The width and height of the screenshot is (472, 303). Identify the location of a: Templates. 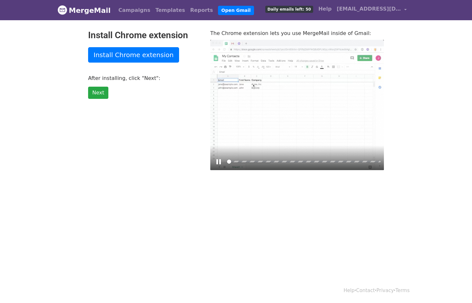
(170, 10).